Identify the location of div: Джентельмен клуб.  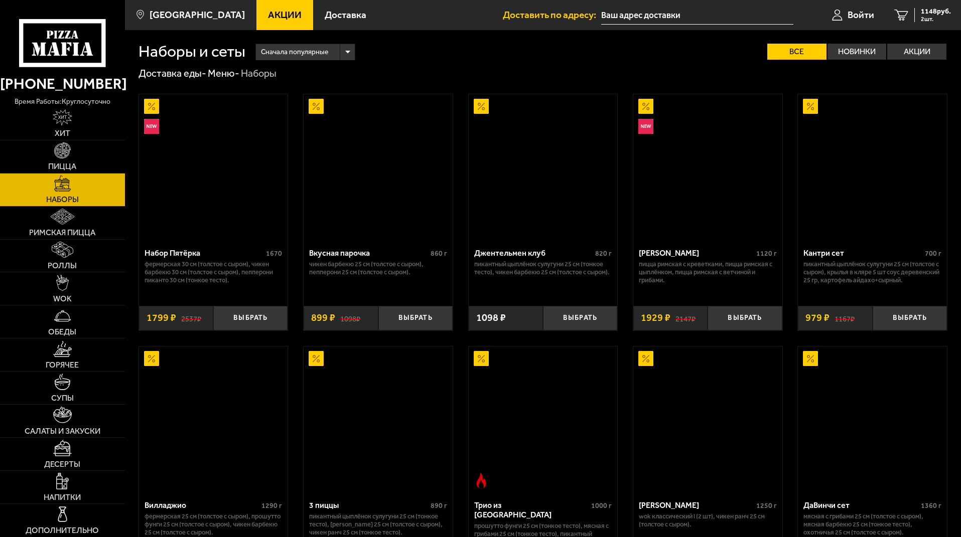
(533, 253).